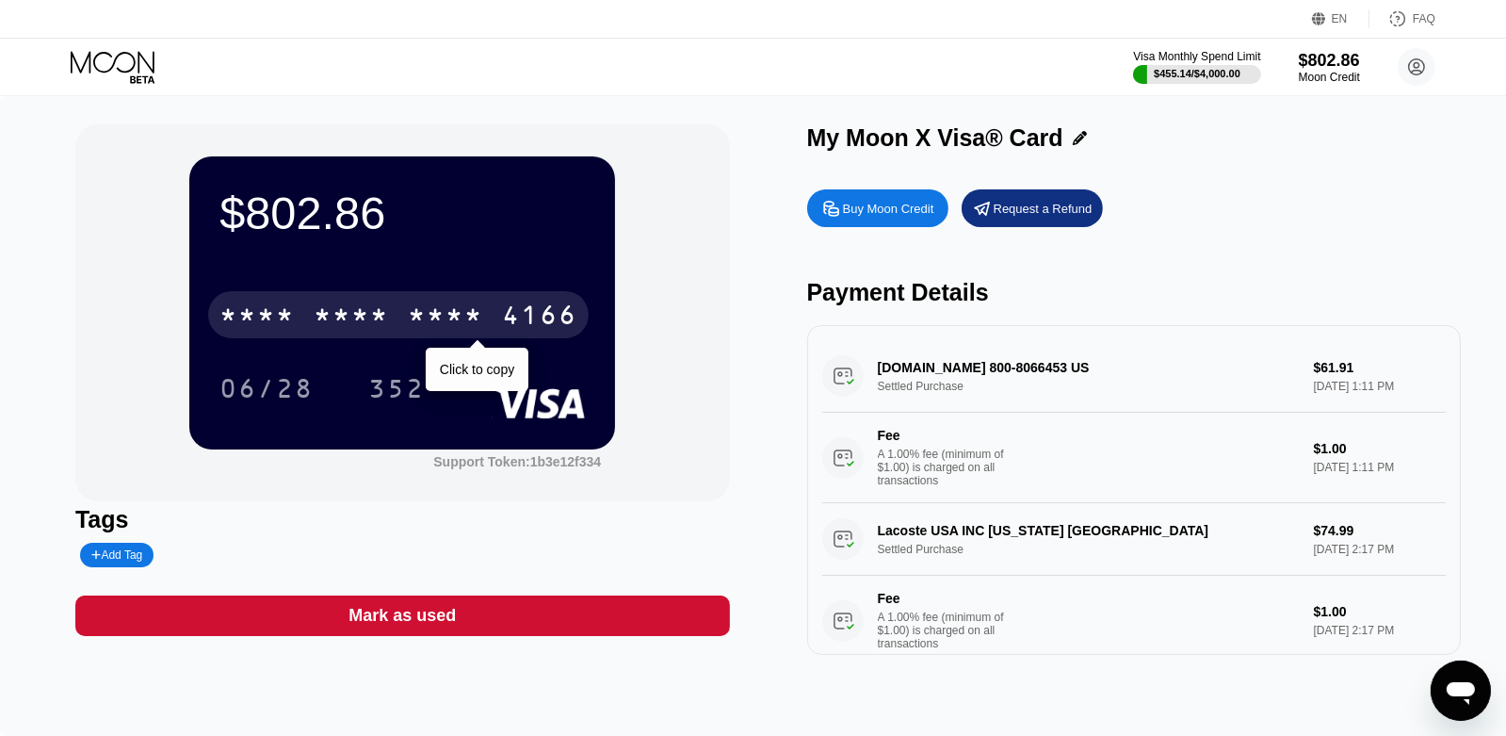  What do you see at coordinates (936, 138) in the screenshot?
I see `div: My Moon X Visa® Card` at bounding box center [936, 138].